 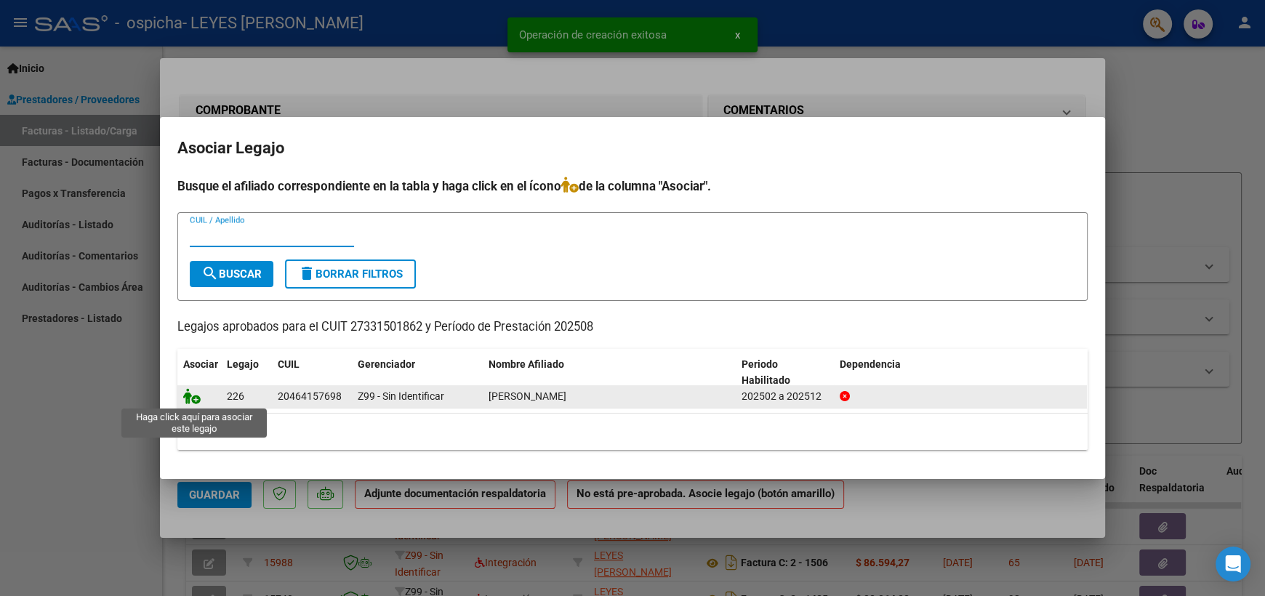 What do you see at coordinates (312, 373) in the screenshot?
I see `datatable-header-cell: CUIL` at bounding box center [312, 373].